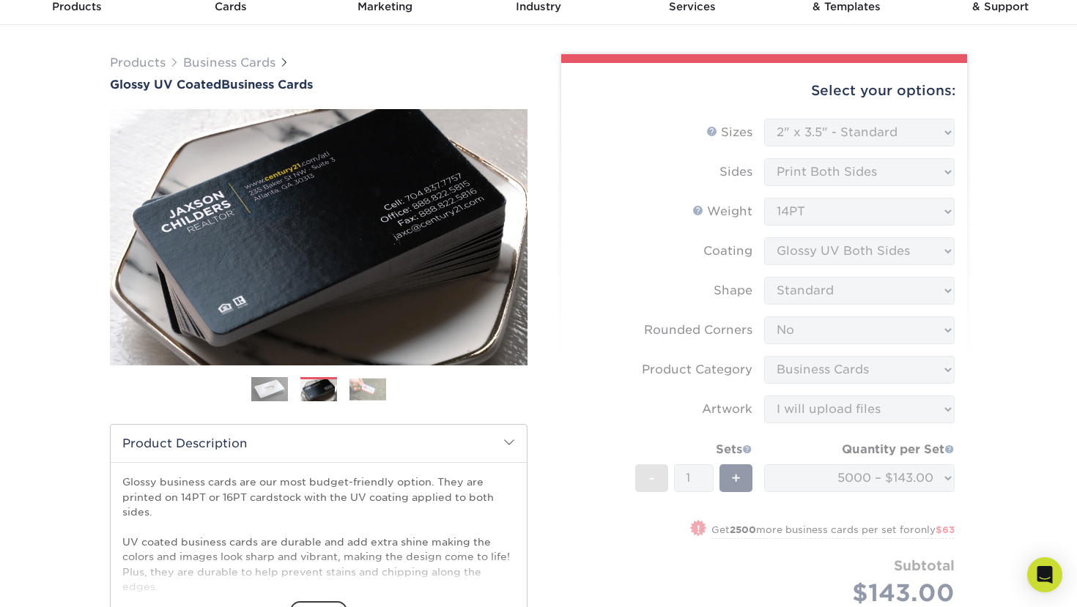 The height and width of the screenshot is (607, 1077). I want to click on img: Business Cards 02, so click(319, 390).